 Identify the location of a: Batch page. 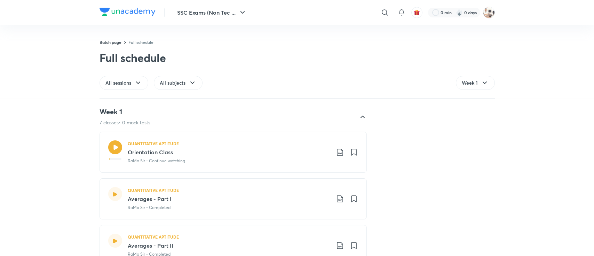
(110, 42).